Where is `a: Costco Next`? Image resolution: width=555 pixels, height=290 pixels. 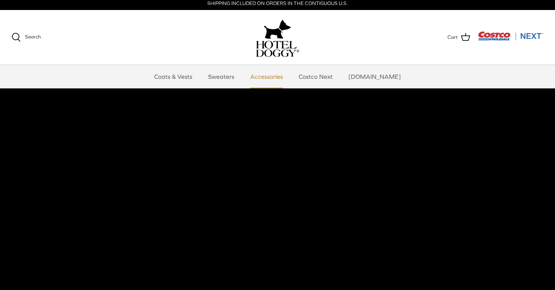 a: Costco Next is located at coordinates (315, 77).